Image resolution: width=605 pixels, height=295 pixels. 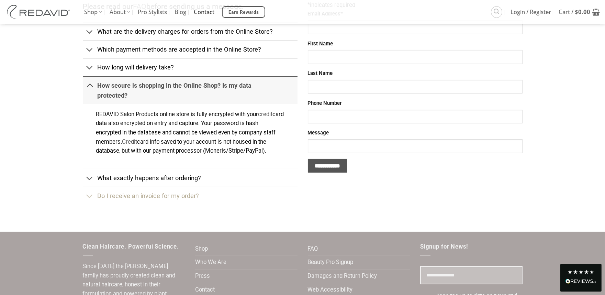 I want to click on a: Press, so click(x=202, y=276).